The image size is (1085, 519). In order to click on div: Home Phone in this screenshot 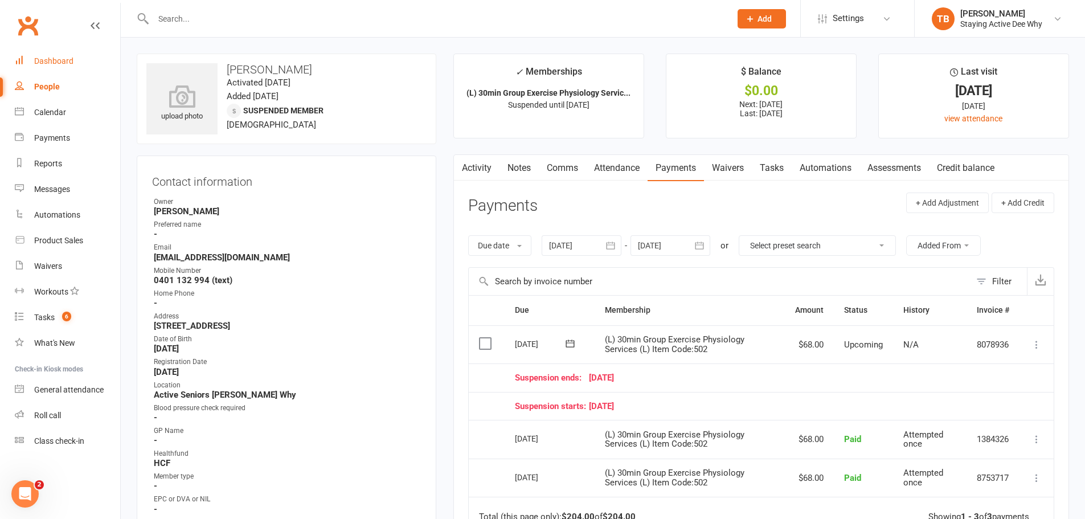, I will do `click(287, 293)`.